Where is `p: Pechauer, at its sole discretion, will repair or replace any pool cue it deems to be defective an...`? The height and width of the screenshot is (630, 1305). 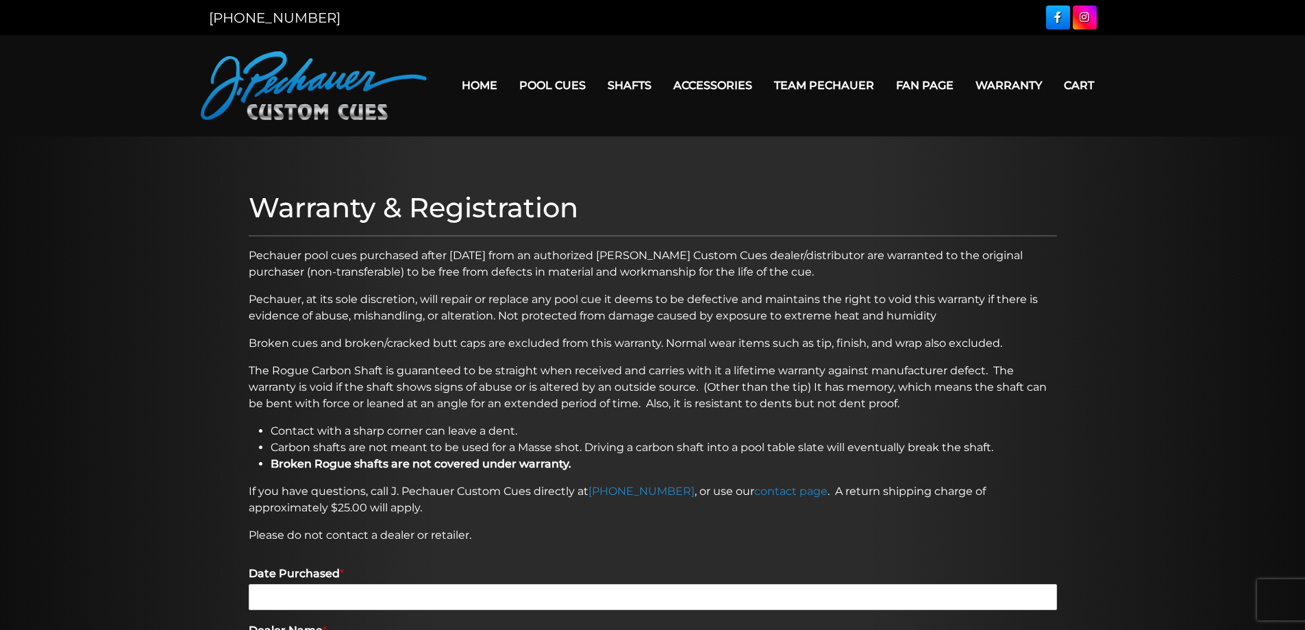
p: Pechauer, at its sole discretion, will repair or replace any pool cue it deems to be defective an... is located at coordinates (653, 308).